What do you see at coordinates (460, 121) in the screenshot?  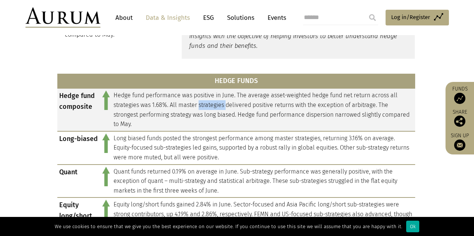 I see `img: Share this post` at bounding box center [460, 121].